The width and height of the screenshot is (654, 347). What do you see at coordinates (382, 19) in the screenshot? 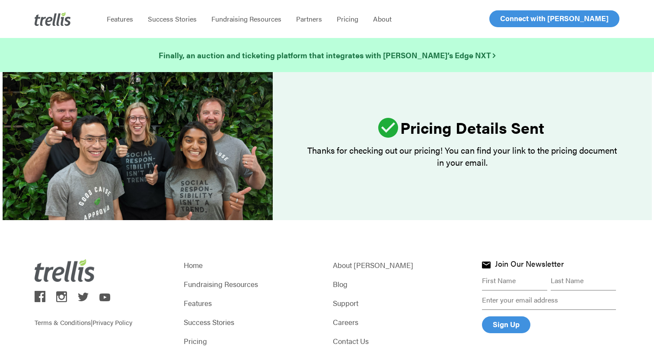
I see `span: About` at bounding box center [382, 19].